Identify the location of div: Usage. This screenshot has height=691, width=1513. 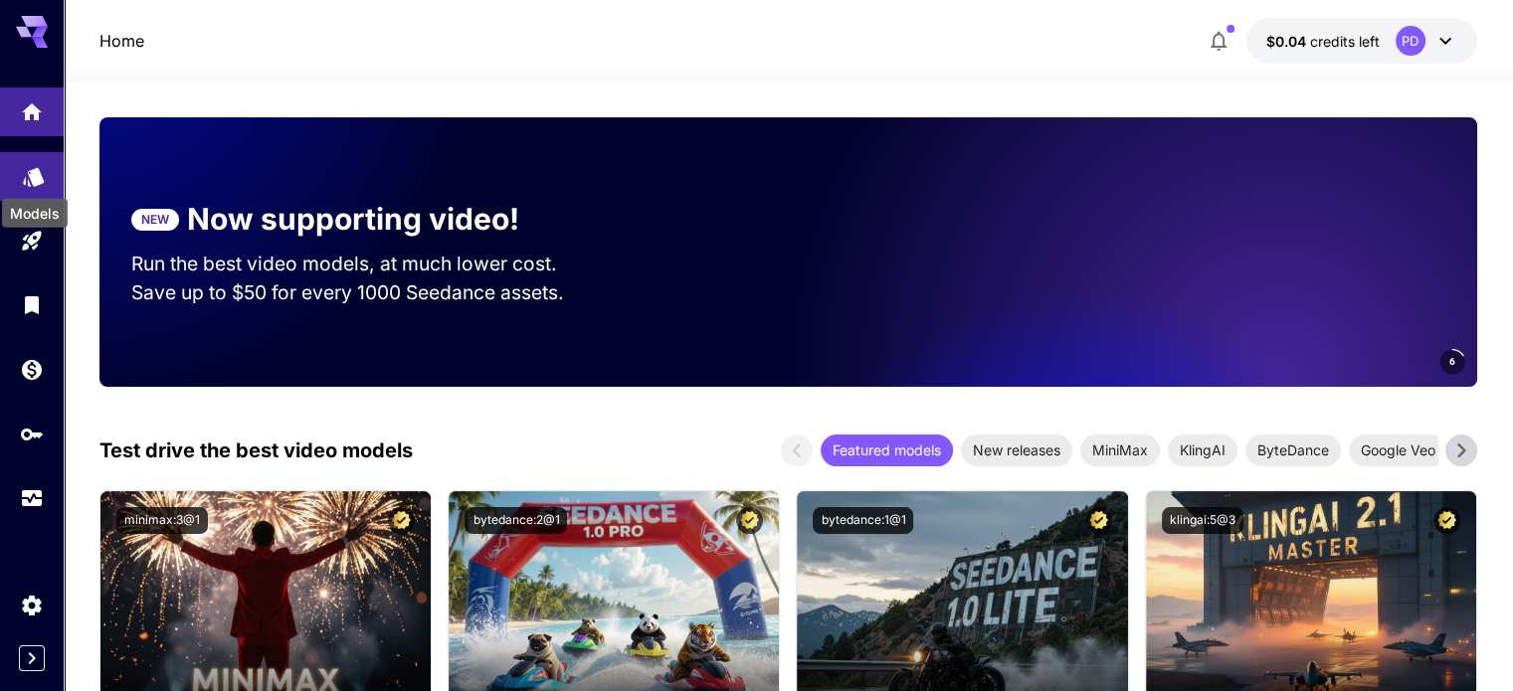
(32, 498).